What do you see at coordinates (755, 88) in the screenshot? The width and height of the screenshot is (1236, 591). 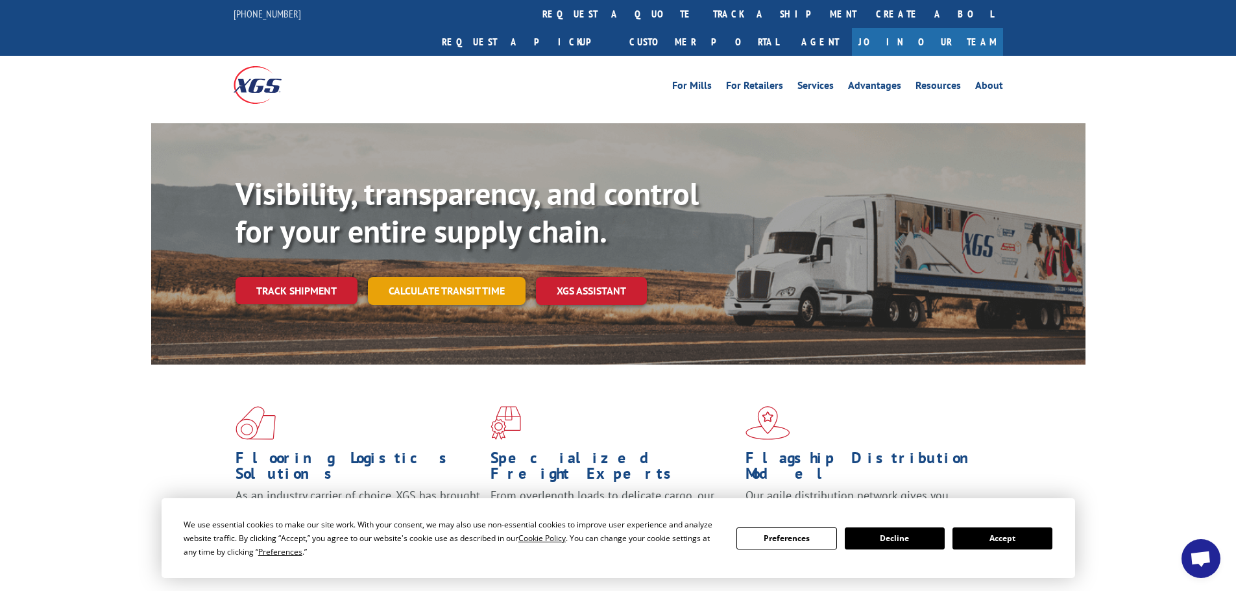 I see `a: For Retailers` at bounding box center [755, 88].